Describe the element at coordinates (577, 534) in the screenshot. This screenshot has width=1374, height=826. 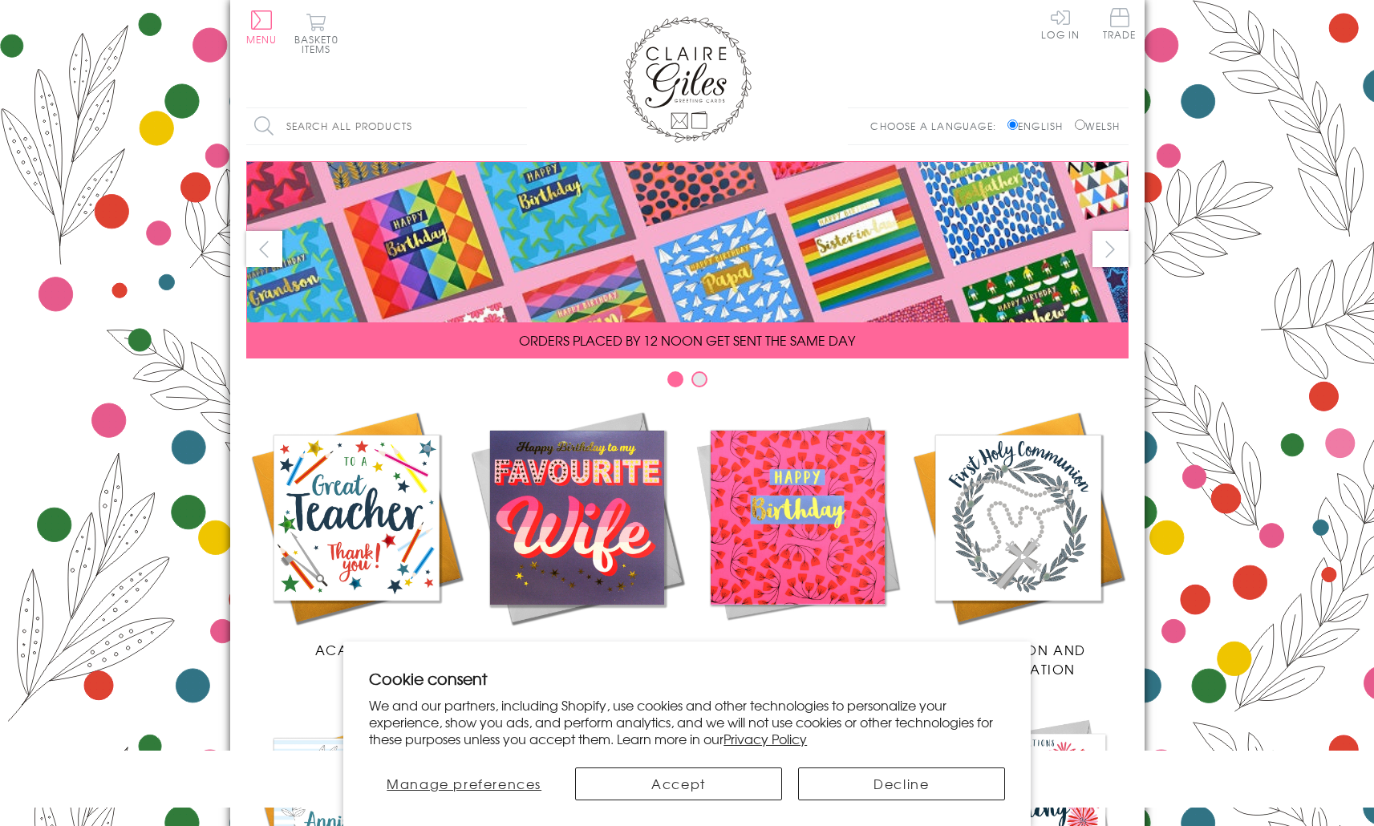
I see `a: New Releases` at that location.